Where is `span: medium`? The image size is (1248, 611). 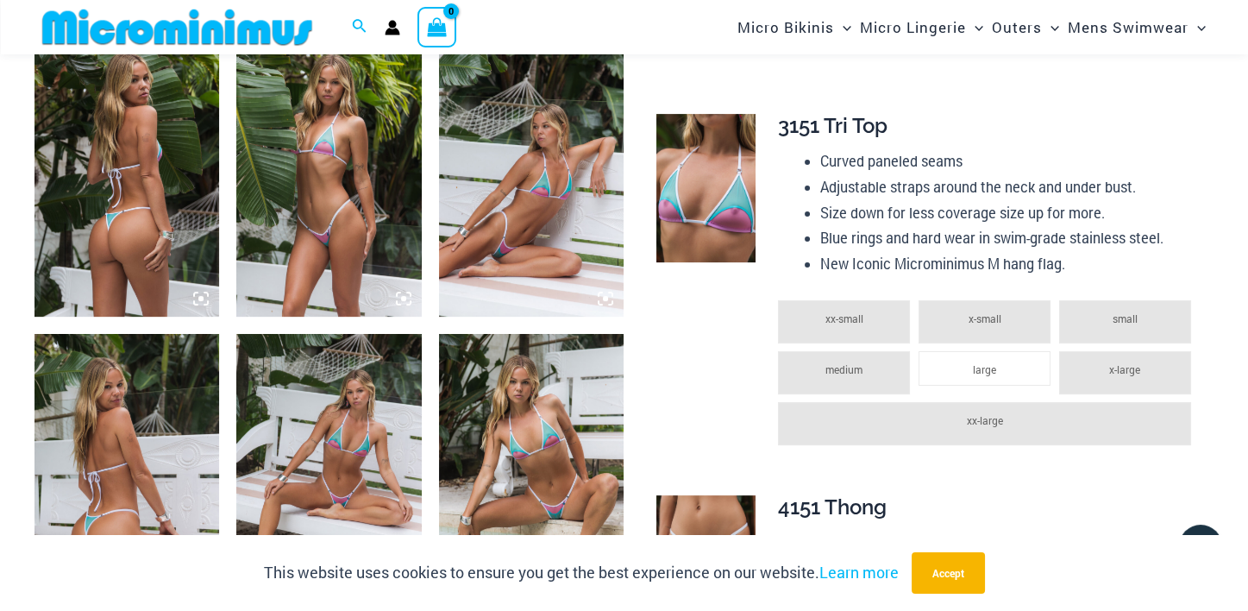 span: medium is located at coordinates (843, 369).